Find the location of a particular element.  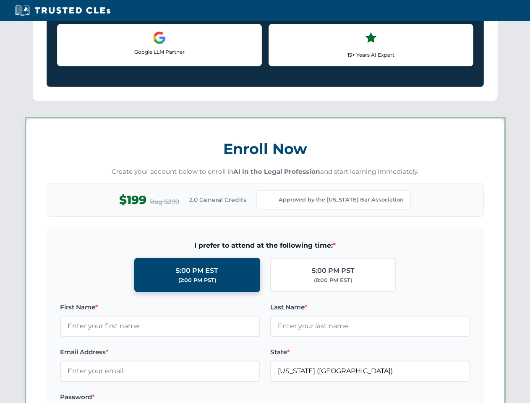

label: Email Address is located at coordinates (160, 352).